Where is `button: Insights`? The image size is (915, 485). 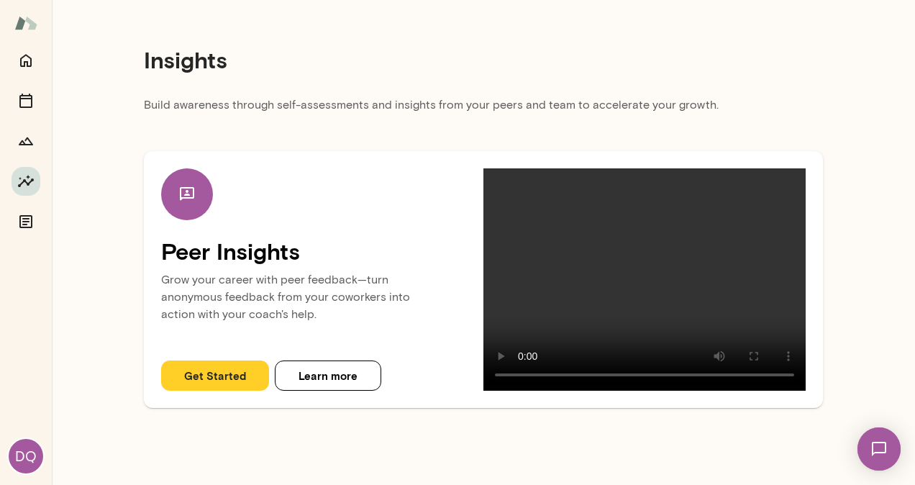
button: Insights is located at coordinates (26, 181).